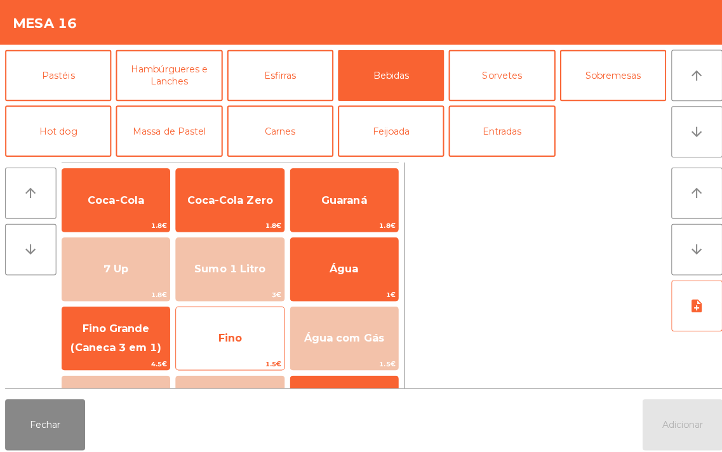 The image size is (722, 452). What do you see at coordinates (228, 292) in the screenshot?
I see `span: 3€` at bounding box center [228, 292].